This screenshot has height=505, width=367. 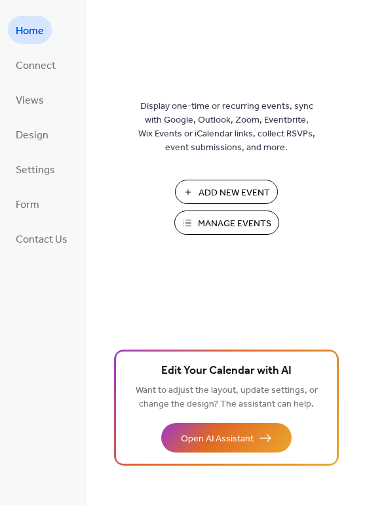 I want to click on a: Design, so click(x=32, y=134).